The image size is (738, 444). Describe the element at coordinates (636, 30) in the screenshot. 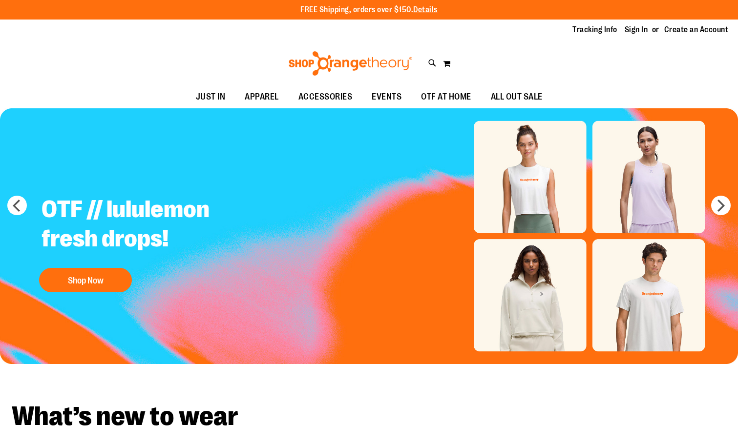

I see `a: Sign In` at that location.